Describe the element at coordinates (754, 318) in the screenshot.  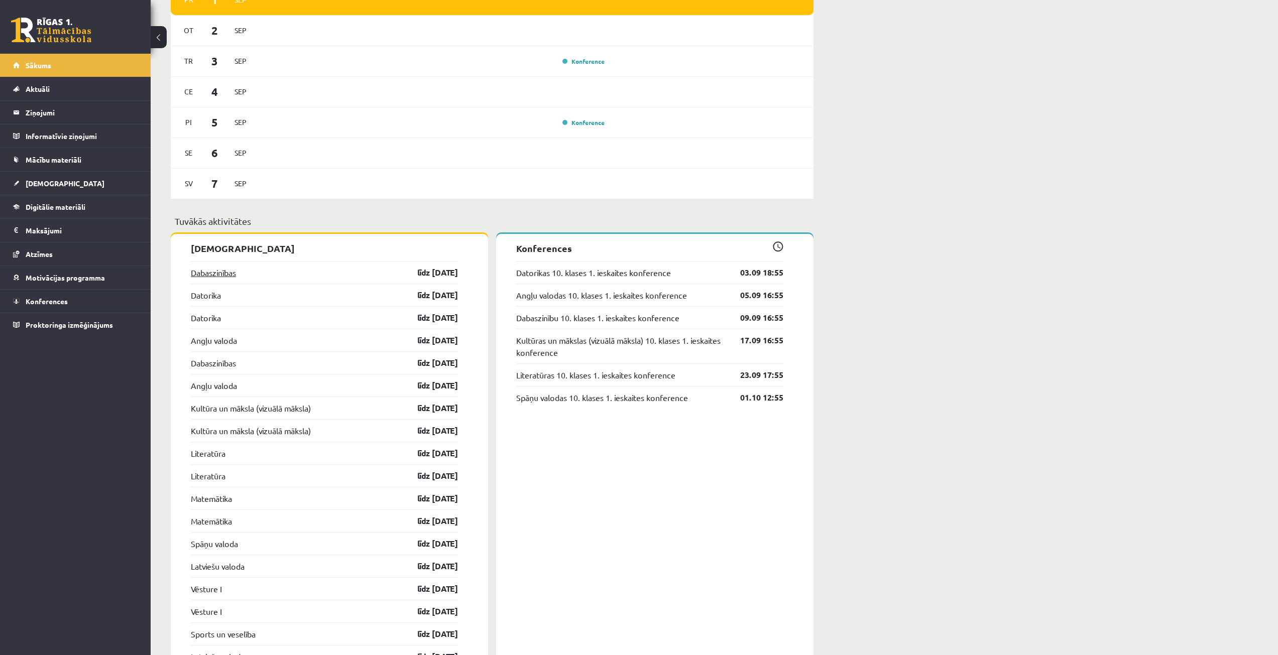
I see `a: 09.09 16:55` at that location.